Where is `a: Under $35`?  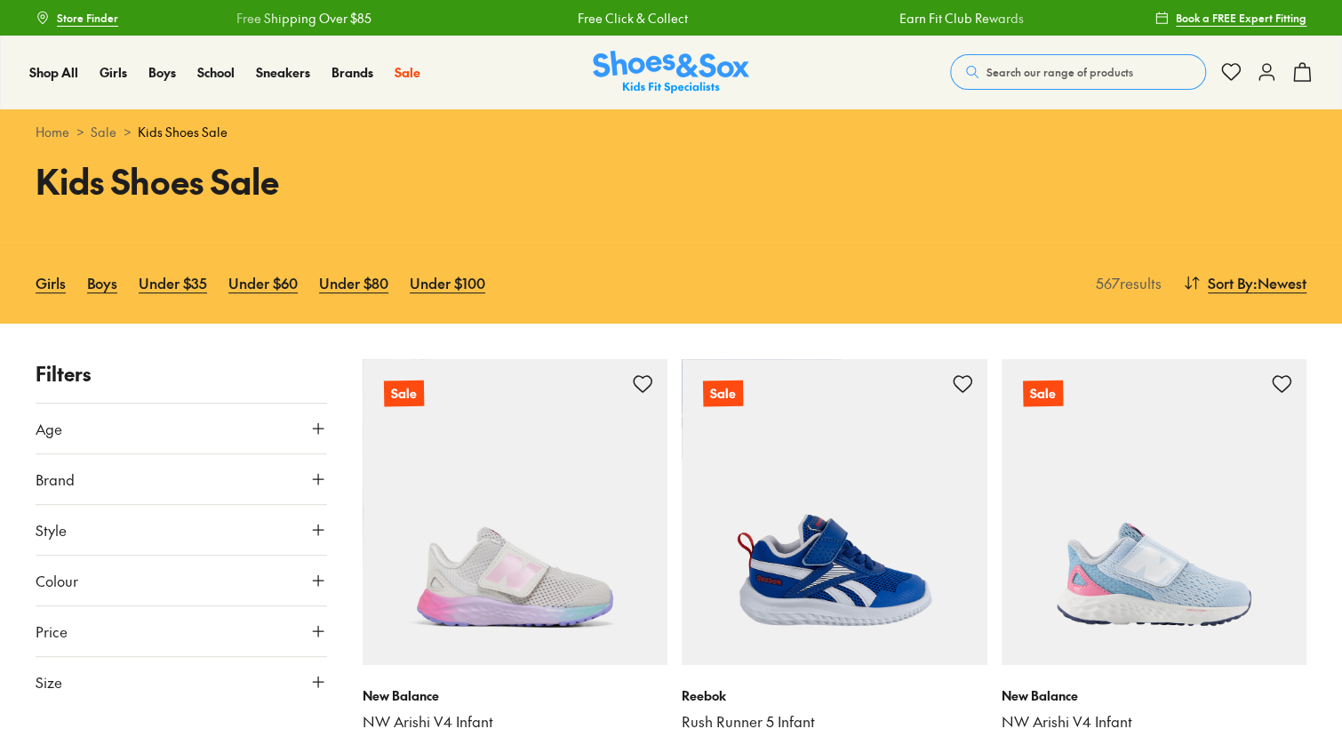
a: Under $35 is located at coordinates (172, 283).